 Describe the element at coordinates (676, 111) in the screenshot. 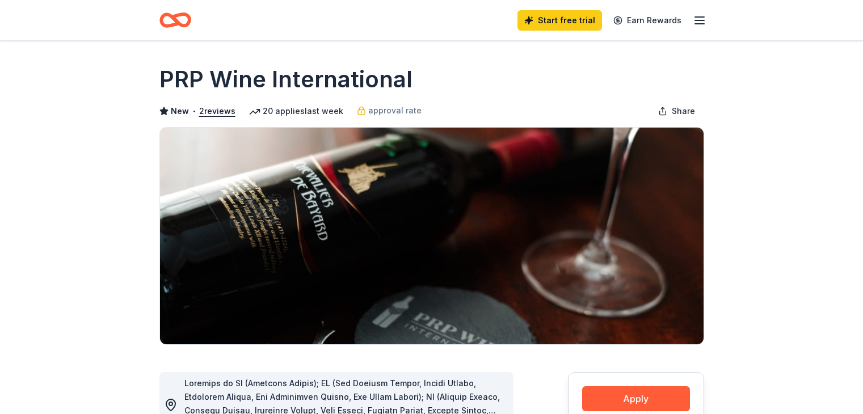

I see `button: Share` at that location.